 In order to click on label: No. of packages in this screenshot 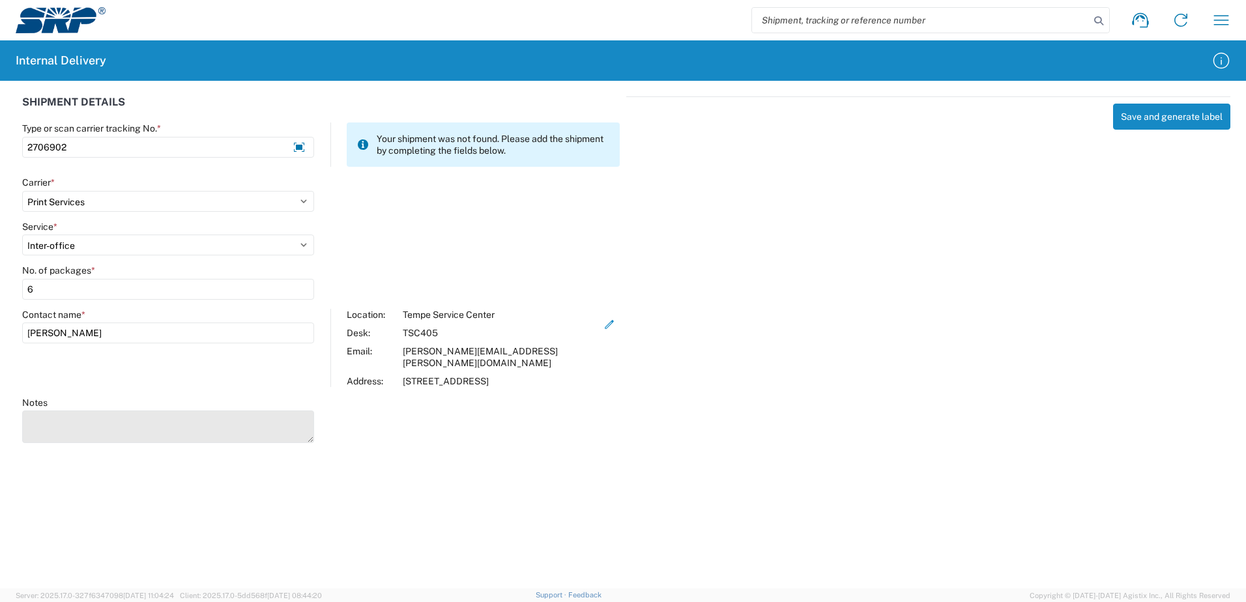, I will do `click(59, 270)`.